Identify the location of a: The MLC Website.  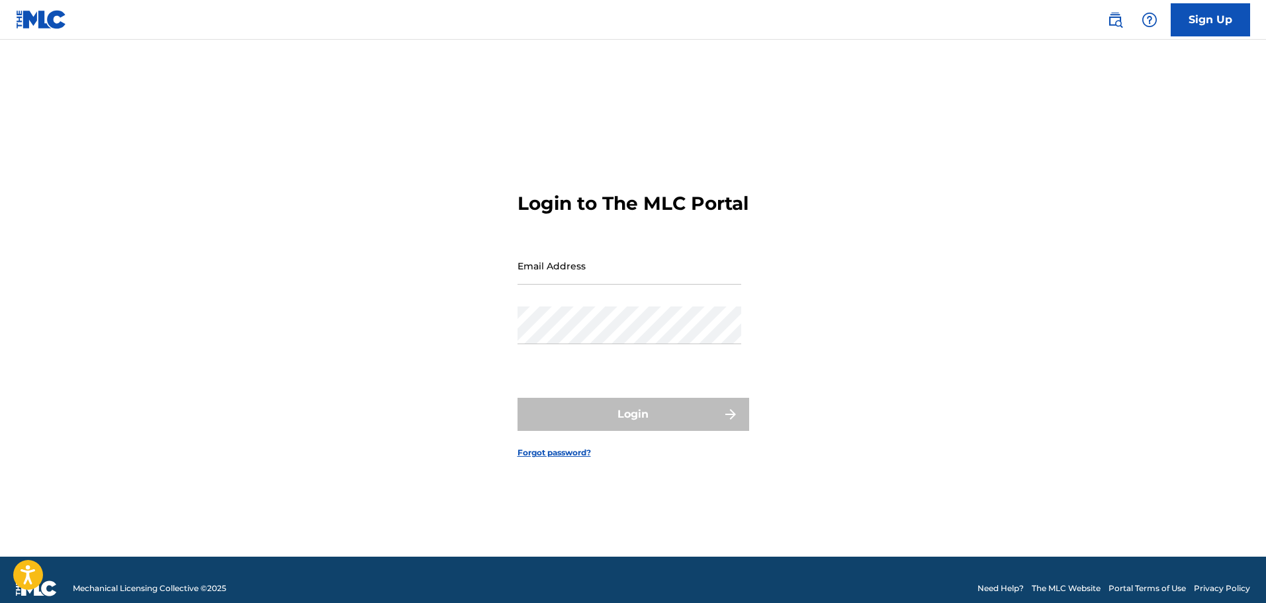
(1066, 588).